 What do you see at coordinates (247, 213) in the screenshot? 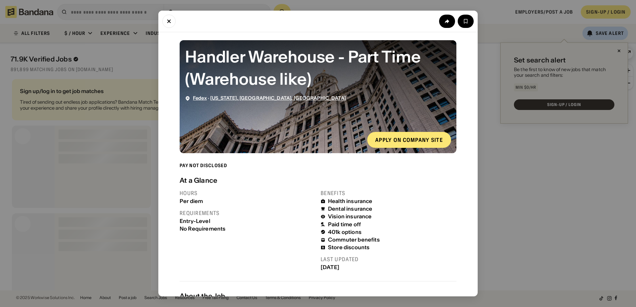
I see `div: Requirements` at bounding box center [247, 213].